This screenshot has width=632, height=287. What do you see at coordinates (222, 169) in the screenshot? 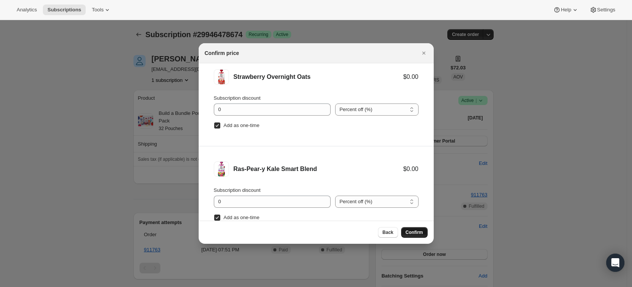
I see `img: Ras-Pear-y Kale Smart Blend` at bounding box center [222, 169].